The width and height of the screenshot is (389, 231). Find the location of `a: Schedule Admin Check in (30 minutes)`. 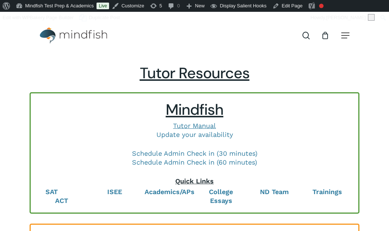

a: Schedule Admin Check in (30 minutes) is located at coordinates (194, 153).